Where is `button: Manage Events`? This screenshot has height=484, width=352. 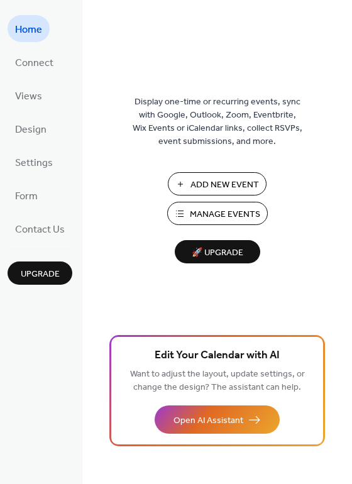
button: Manage Events is located at coordinates (217, 213).